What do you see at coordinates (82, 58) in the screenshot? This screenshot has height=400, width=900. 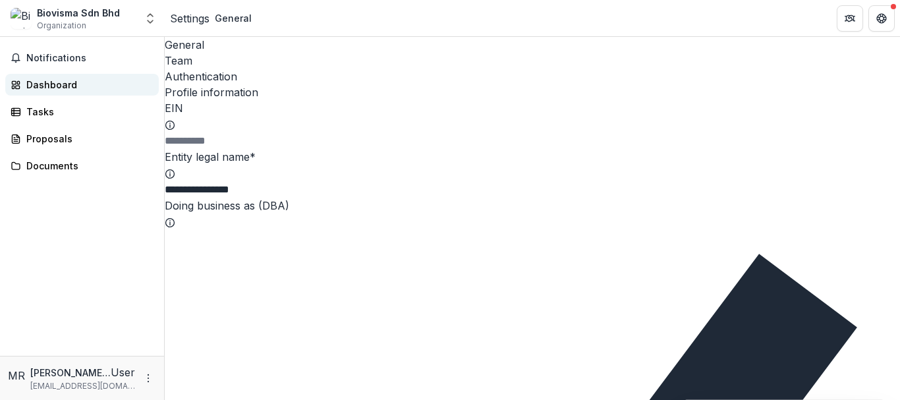 I see `button: Notifications` at bounding box center [82, 58].